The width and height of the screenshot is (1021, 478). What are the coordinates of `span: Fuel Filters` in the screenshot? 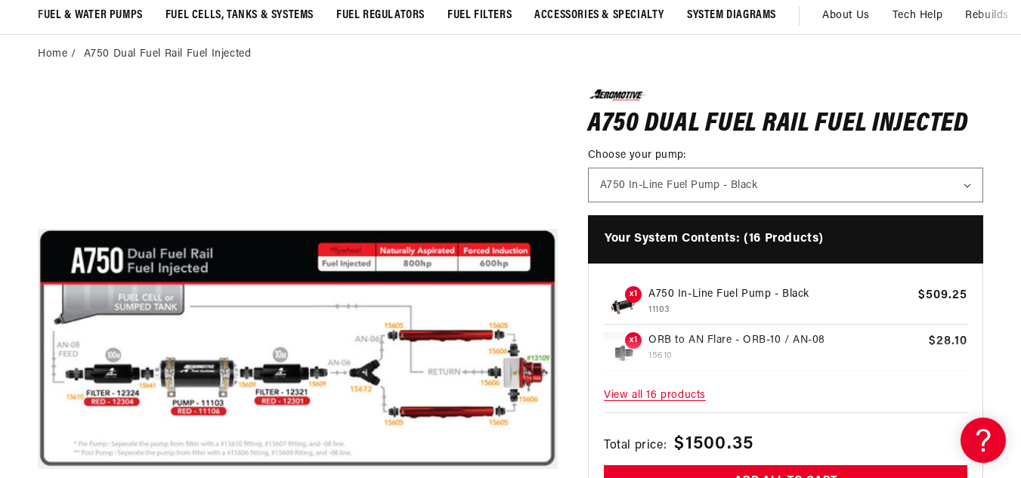 It's located at (479, 15).